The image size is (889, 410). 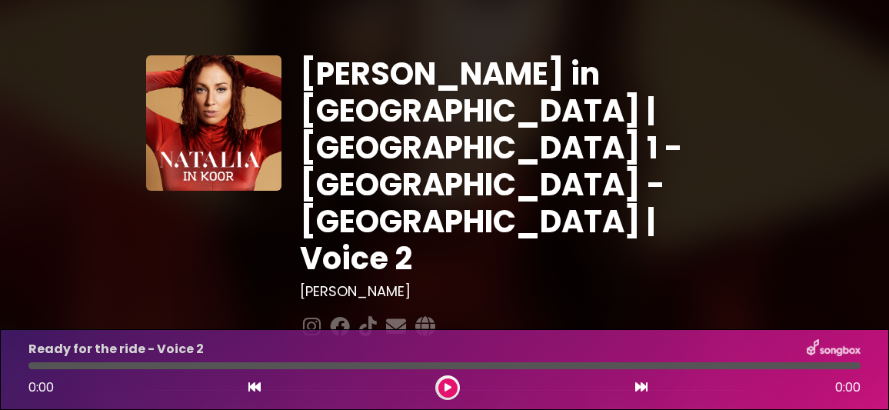 I want to click on img: YTVS25JmS9CLUqXqkEhs, so click(x=214, y=123).